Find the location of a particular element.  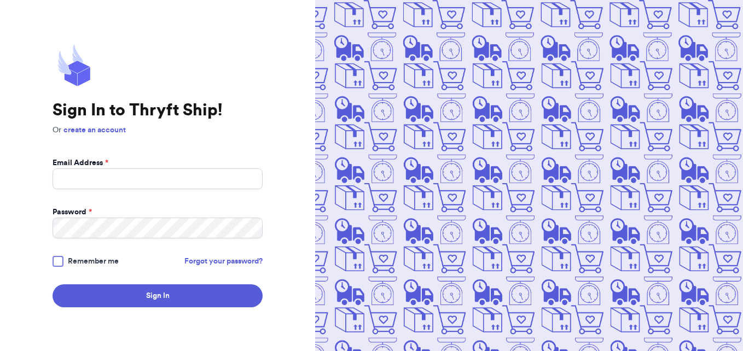

span: Remember me is located at coordinates (93, 261).